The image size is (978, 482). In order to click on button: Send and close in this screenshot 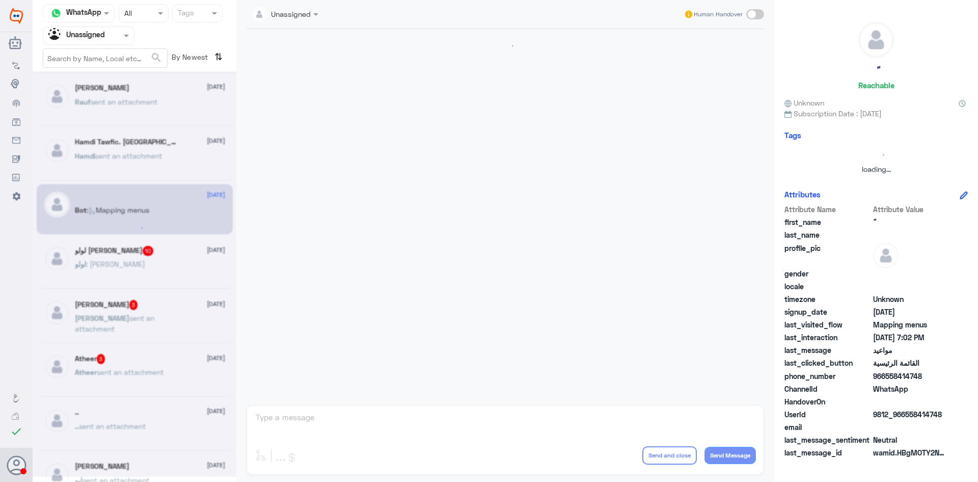, I will do `click(670, 455)`.